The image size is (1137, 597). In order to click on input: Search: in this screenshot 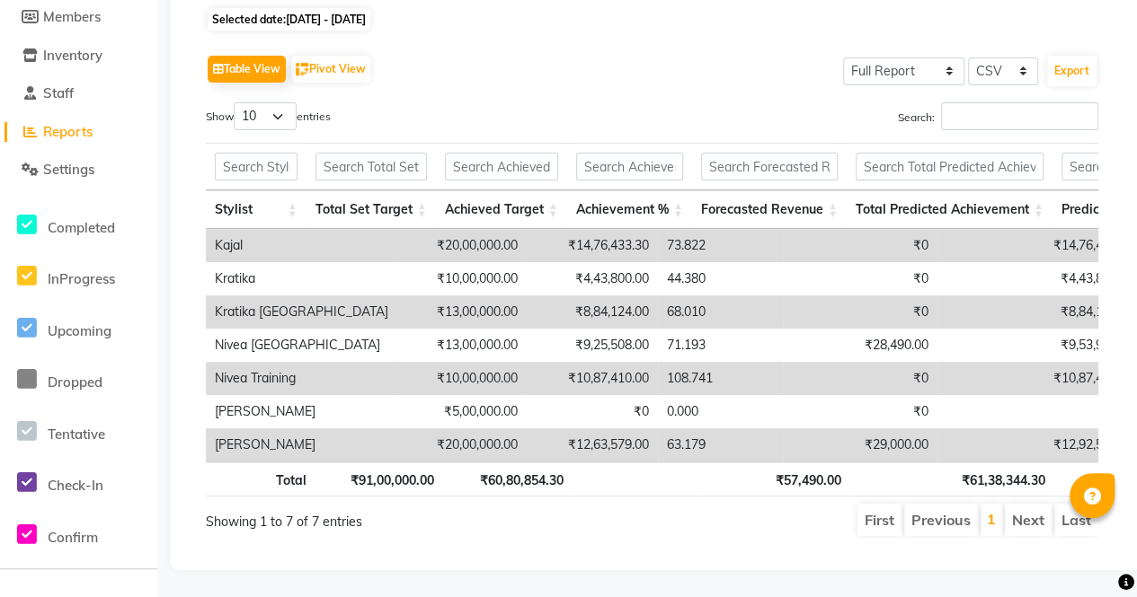, I will do `click(1019, 116)`.